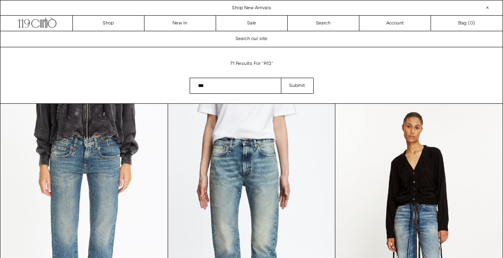  Describe the element at coordinates (395, 23) in the screenshot. I see `a: Account` at that location.